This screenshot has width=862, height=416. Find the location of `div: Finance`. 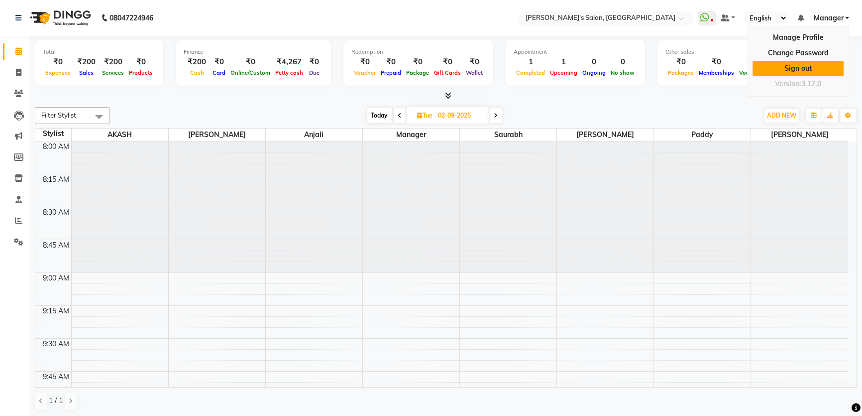

div: Finance is located at coordinates (253, 52).